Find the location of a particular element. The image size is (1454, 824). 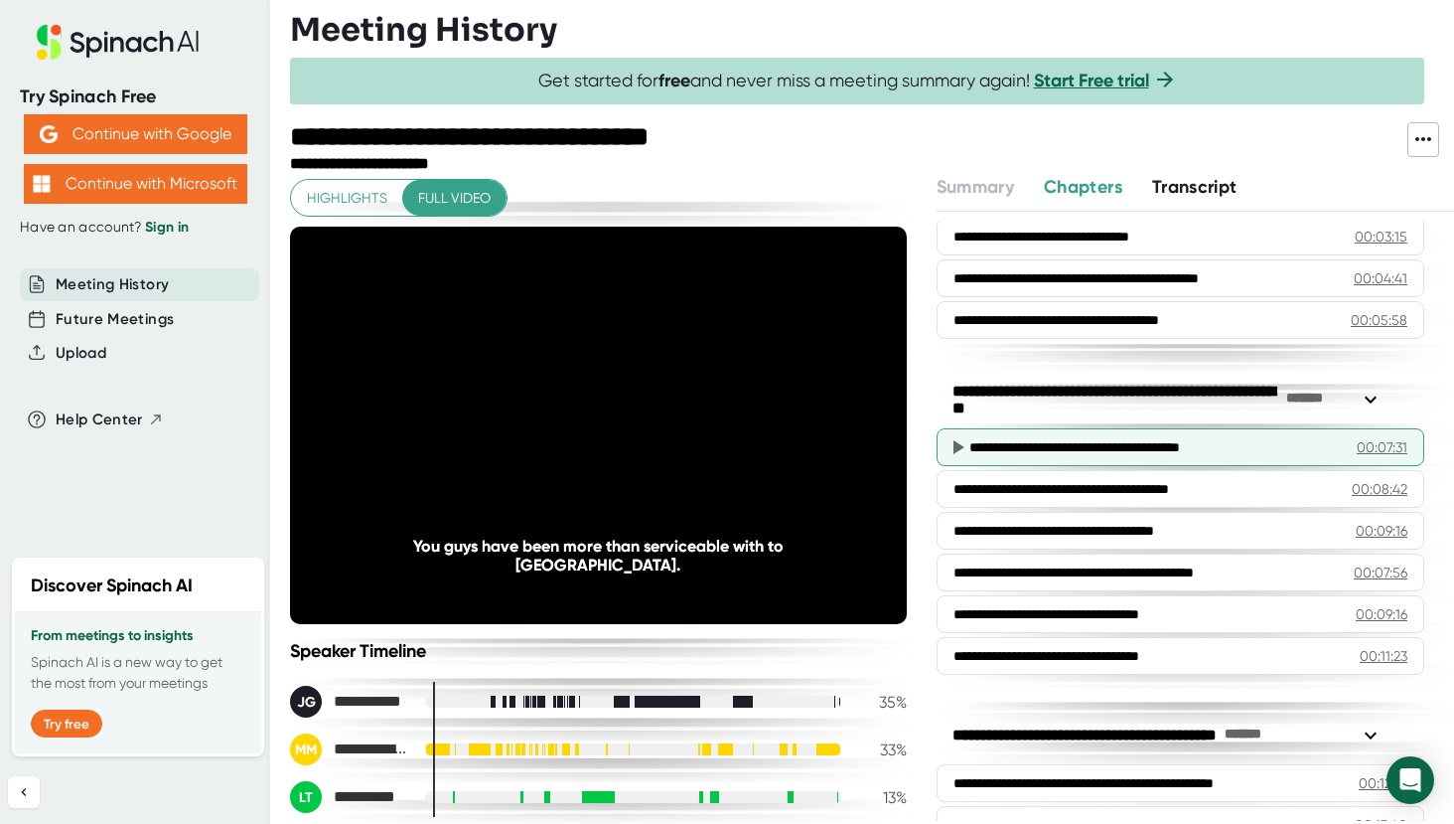

button: Transcript is located at coordinates (1195, 187).